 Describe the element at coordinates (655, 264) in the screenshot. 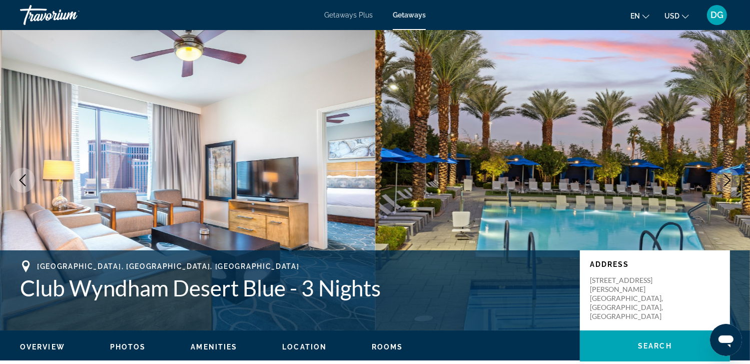

I see `p: Address` at that location.